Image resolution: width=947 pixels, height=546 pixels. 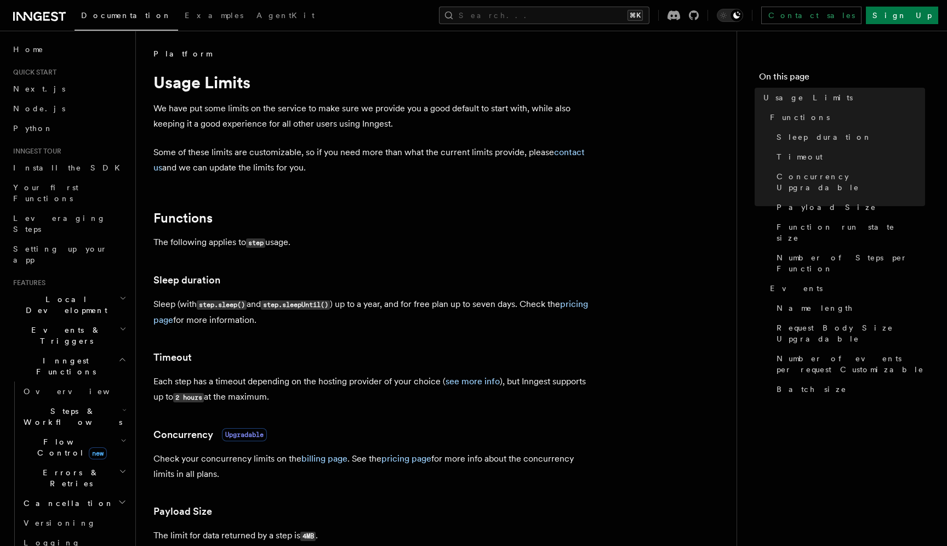 What do you see at coordinates (848, 263) in the screenshot?
I see `a: Number of Steps per Function` at bounding box center [848, 263].